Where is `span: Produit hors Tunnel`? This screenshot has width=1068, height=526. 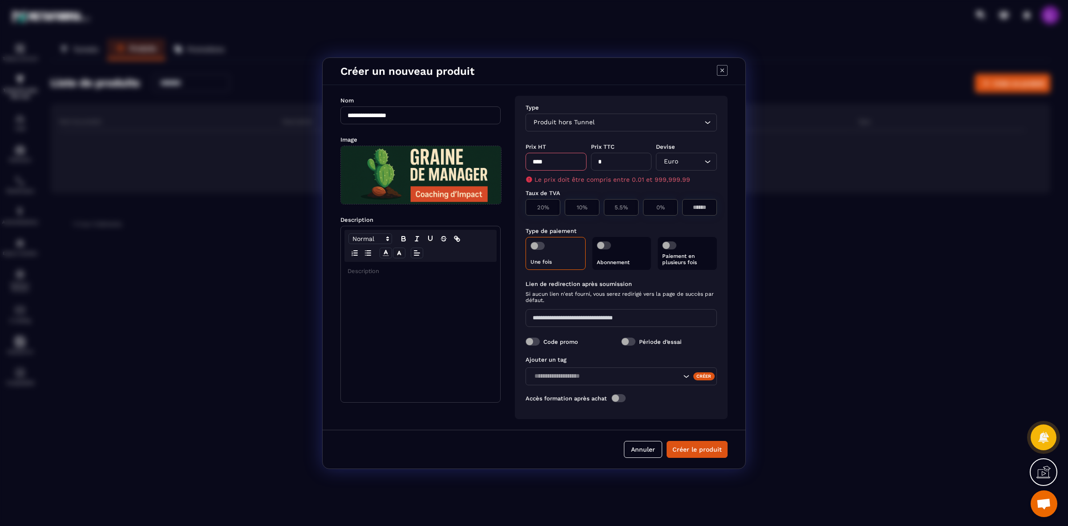
span: Produit hors Tunnel is located at coordinates (564, 122).